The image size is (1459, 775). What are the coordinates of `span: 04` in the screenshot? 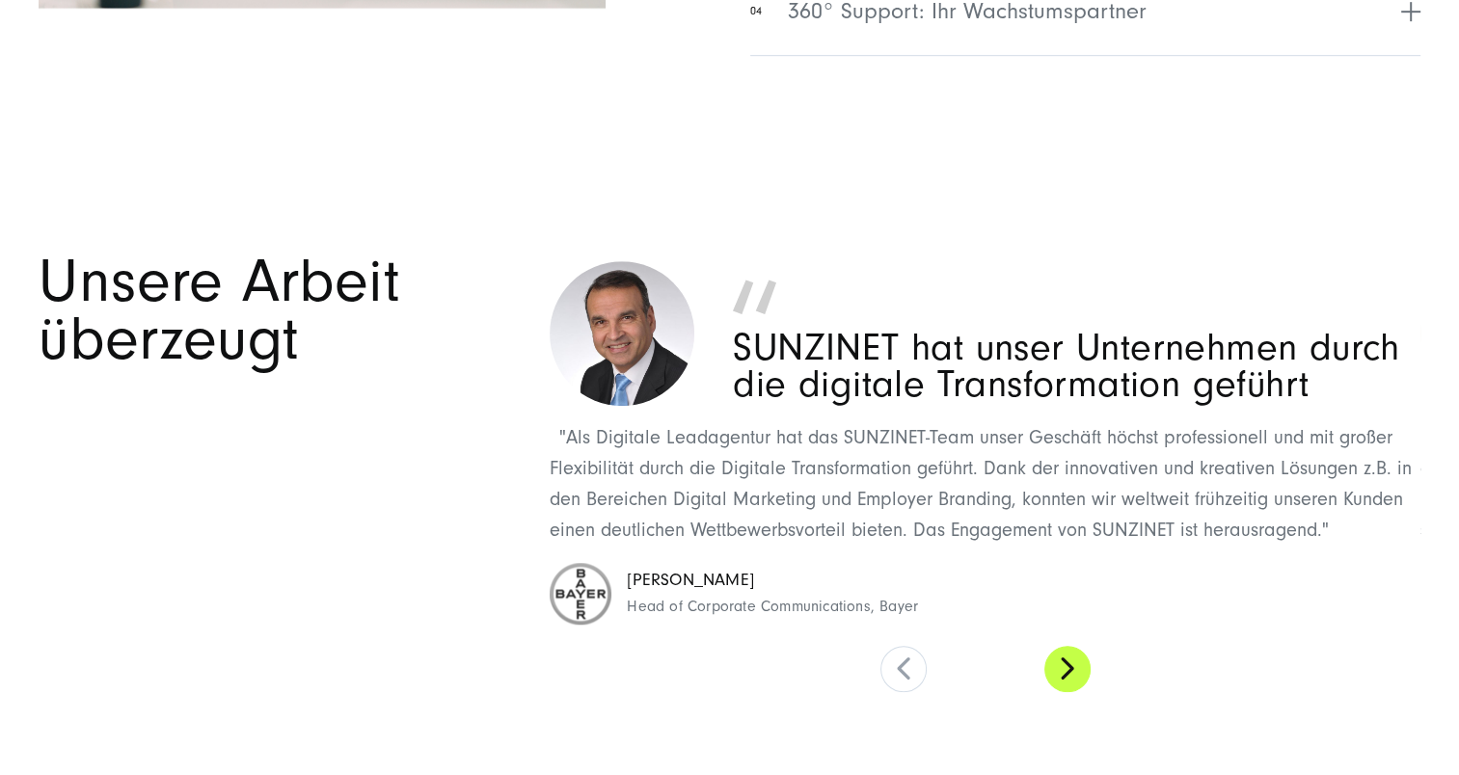 It's located at (756, 12).